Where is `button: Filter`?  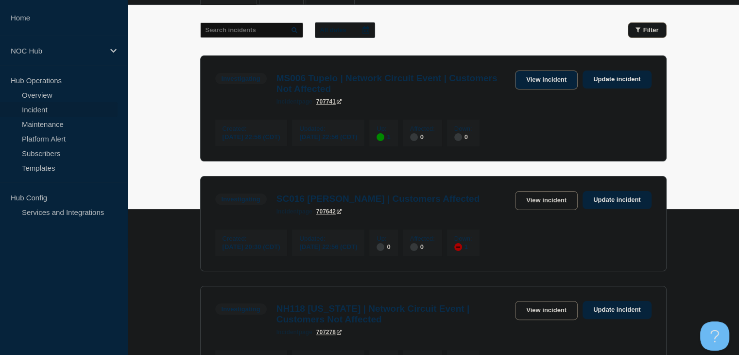 button: Filter is located at coordinates (647, 30).